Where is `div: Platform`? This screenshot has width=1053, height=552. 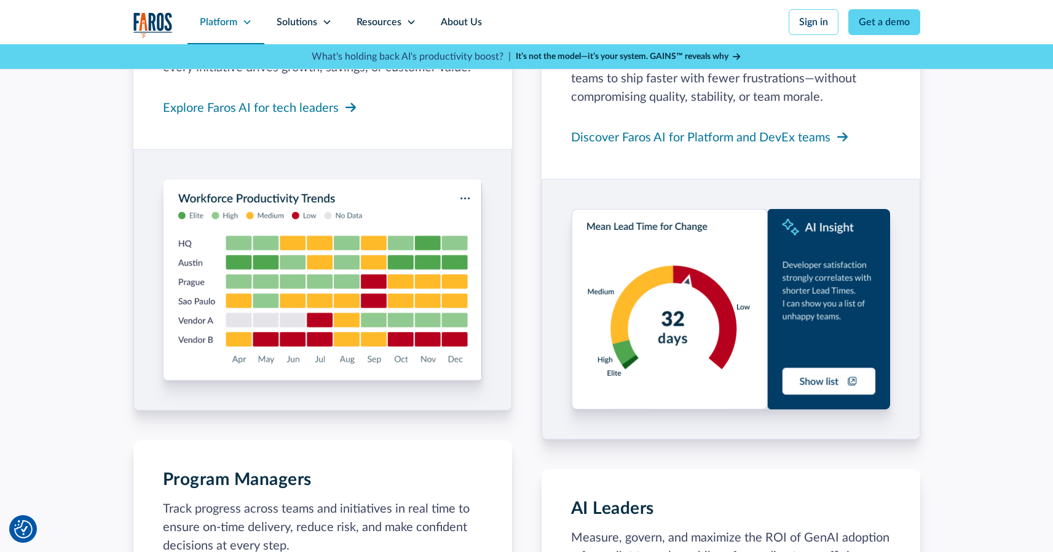 div: Platform is located at coordinates (218, 22).